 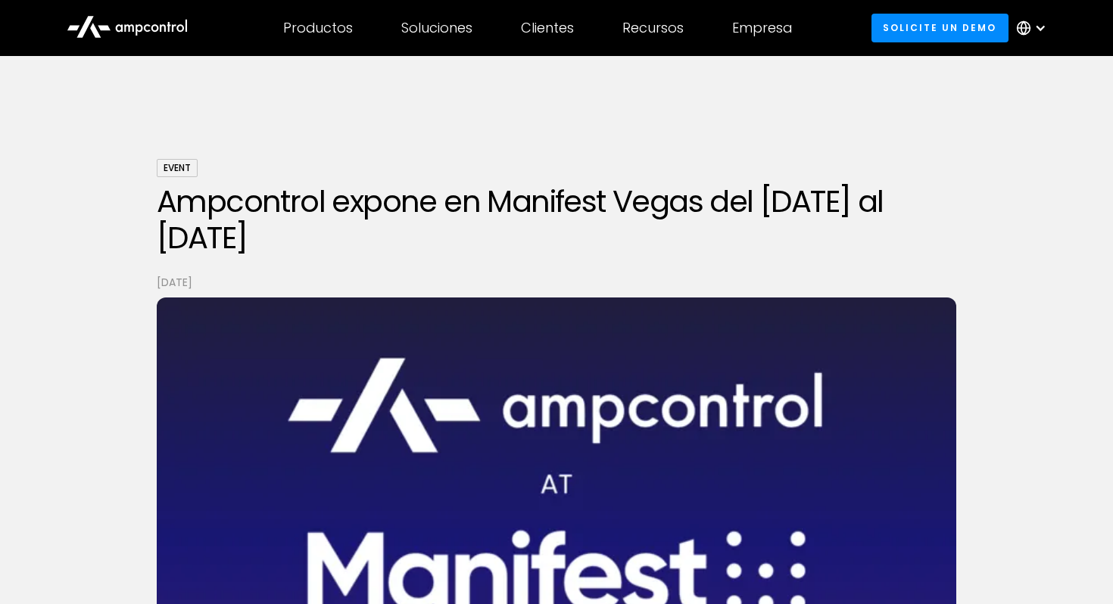 What do you see at coordinates (318, 28) in the screenshot?
I see `div: Productos` at bounding box center [318, 28].